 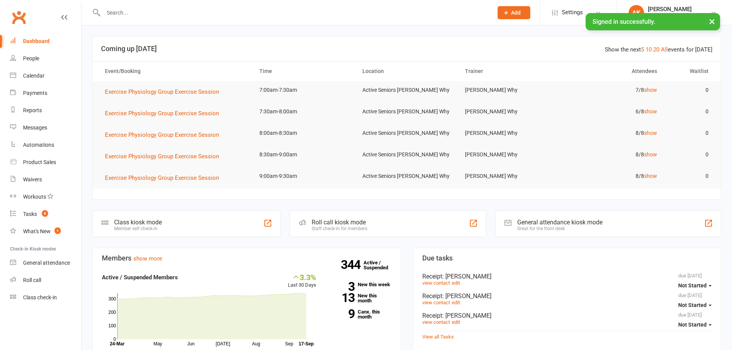 What do you see at coordinates (35, 197) in the screenshot?
I see `div: Workouts` at bounding box center [35, 197].